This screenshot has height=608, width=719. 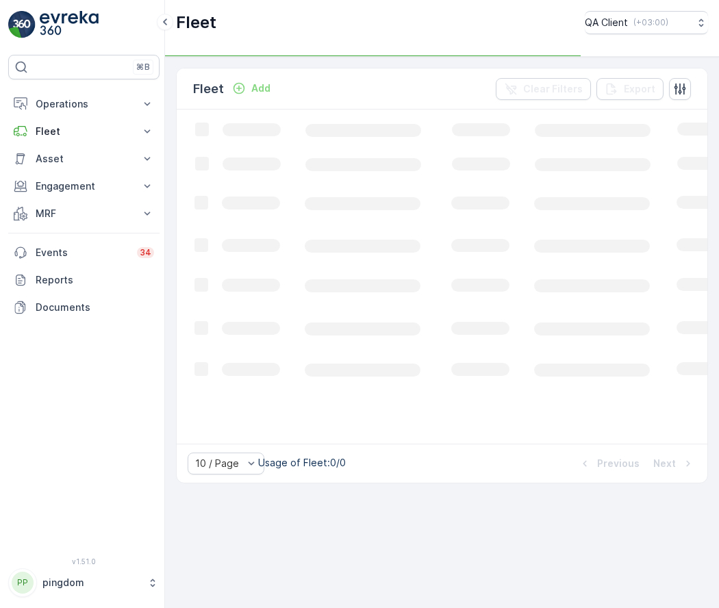 I want to click on p: MRF, so click(x=84, y=214).